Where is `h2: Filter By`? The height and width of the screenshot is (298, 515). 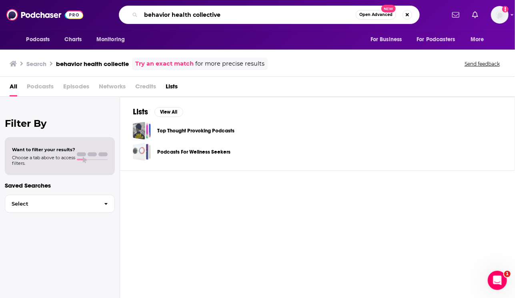
h2: Filter By is located at coordinates (60, 123).